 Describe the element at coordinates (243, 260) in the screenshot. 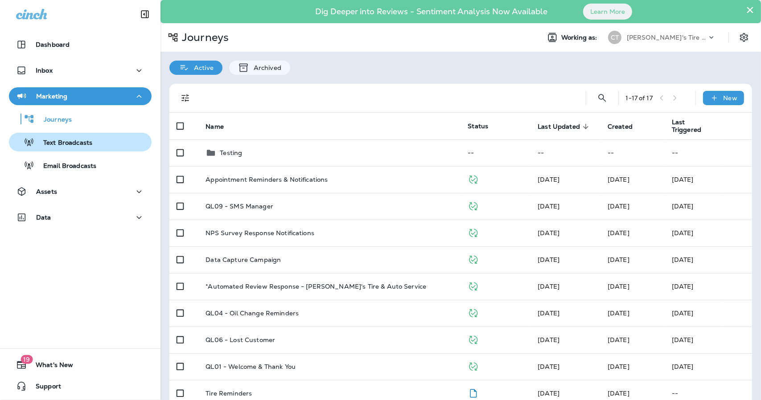

I see `p: Data Capture Campaign` at that location.